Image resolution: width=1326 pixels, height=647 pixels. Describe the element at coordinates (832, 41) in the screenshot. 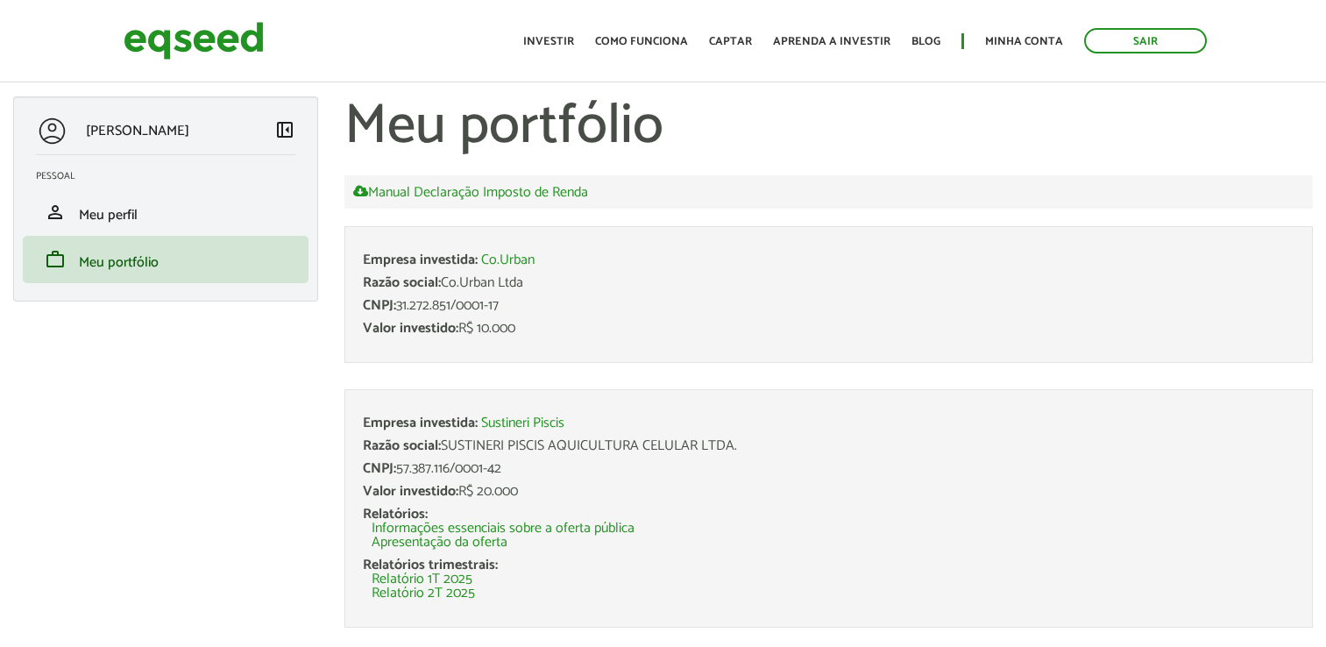

I see `a: Aprenda a investir` at that location.